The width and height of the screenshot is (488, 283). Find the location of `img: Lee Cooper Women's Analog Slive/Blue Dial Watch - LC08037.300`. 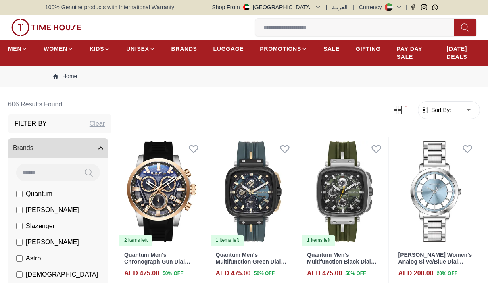

img: Lee Cooper Women's Analog Slive/Blue Dial Watch - LC08037.300 is located at coordinates (436, 192).